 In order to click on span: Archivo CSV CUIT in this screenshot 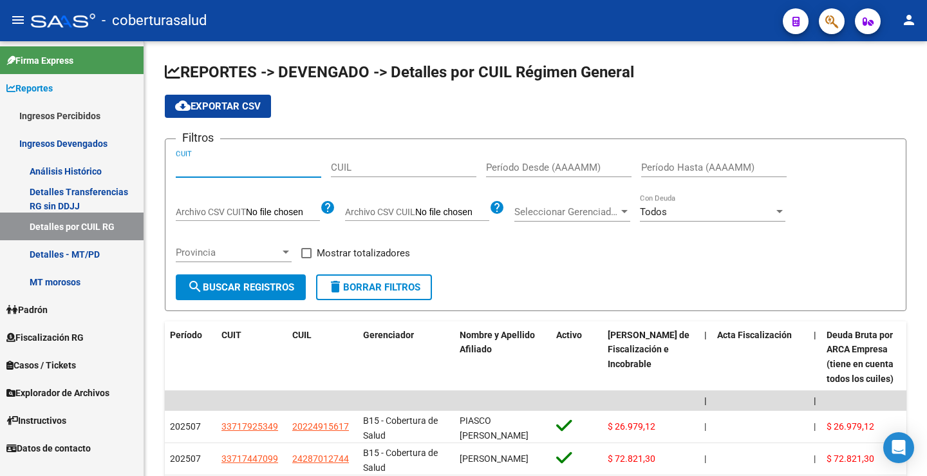, I will do `click(211, 212)`.